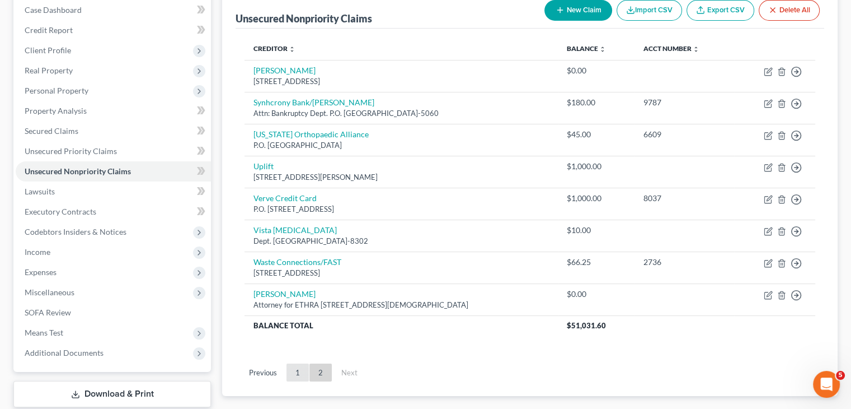  What do you see at coordinates (113, 30) in the screenshot?
I see `a: Credit Report` at bounding box center [113, 30].